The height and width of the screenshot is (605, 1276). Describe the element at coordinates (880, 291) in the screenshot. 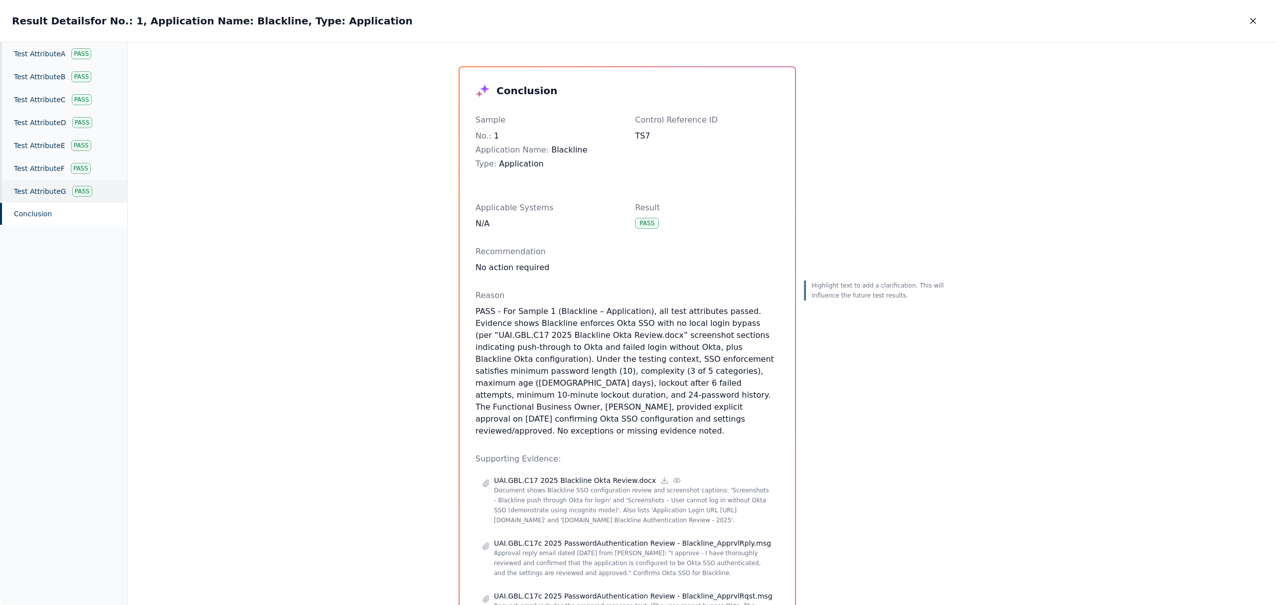

I see `p: Highlight text to add a clarification. This will influence the future test results.` at that location.